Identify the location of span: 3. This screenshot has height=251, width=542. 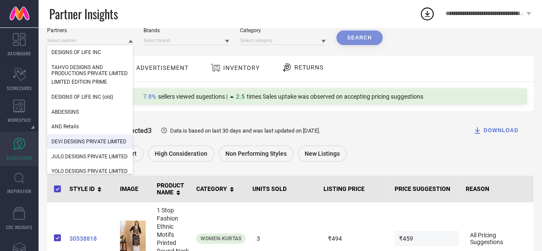
(284, 238).